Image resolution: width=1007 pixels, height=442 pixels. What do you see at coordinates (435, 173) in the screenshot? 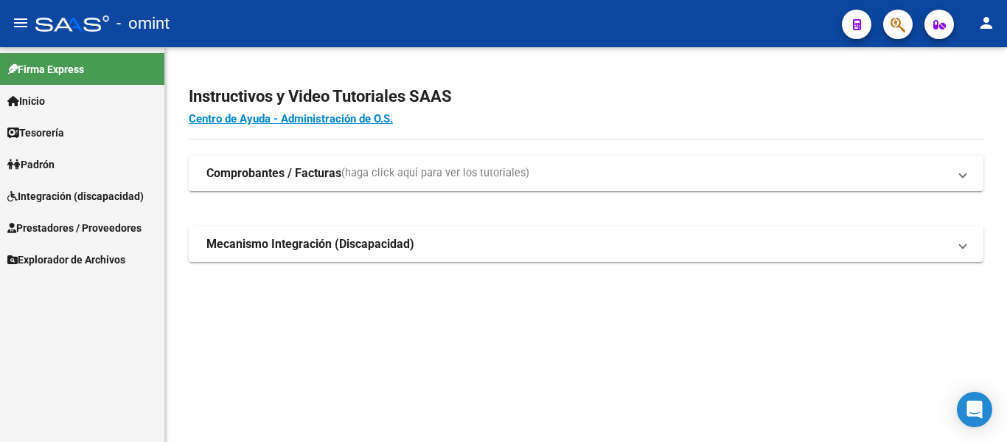
I see `span: (haga click aquí para ver los tutoriales)` at bounding box center [435, 173].